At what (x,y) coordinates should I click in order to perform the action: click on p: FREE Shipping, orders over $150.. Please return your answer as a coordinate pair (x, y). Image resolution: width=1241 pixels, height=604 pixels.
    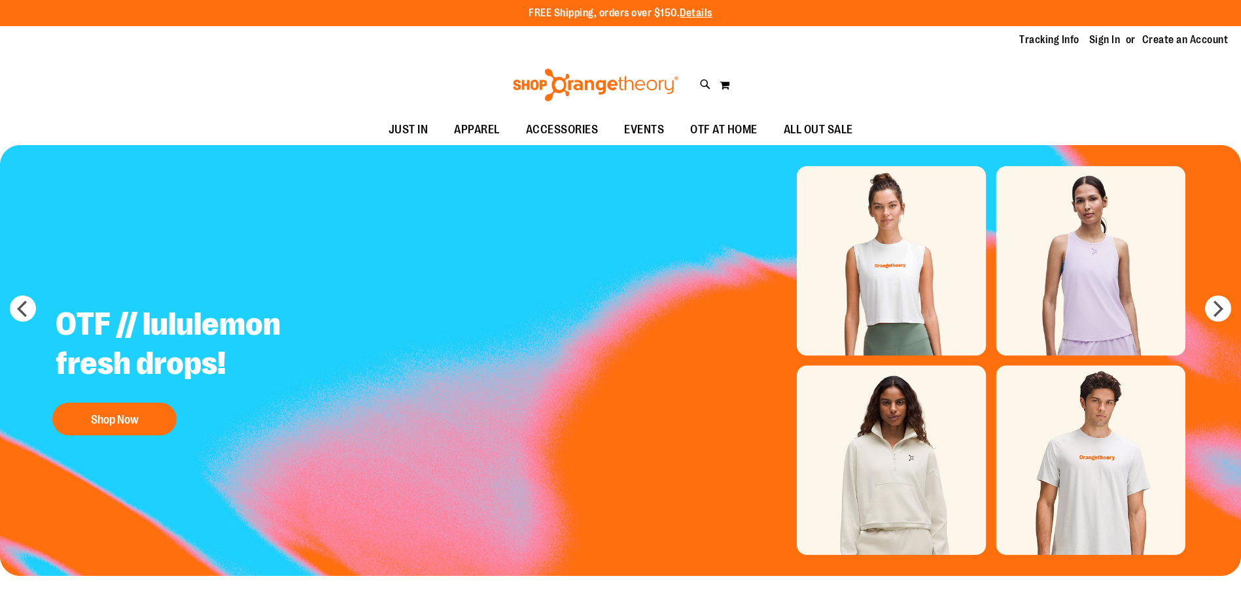
    Looking at the image, I should click on (620, 13).